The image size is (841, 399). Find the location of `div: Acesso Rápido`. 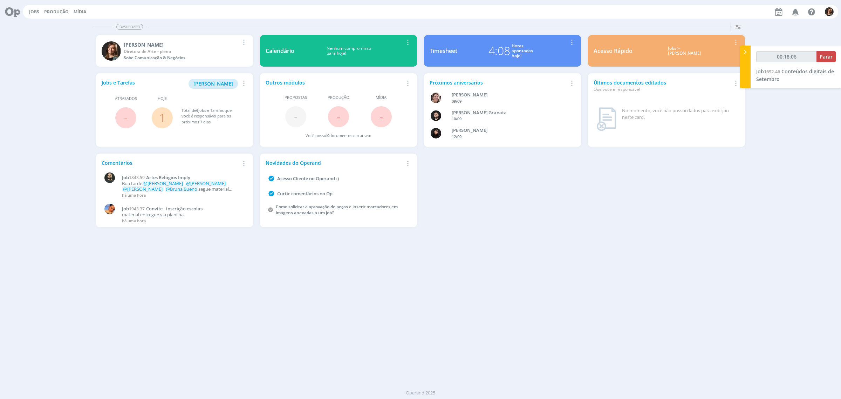

div: Acesso Rápido is located at coordinates (613, 51).